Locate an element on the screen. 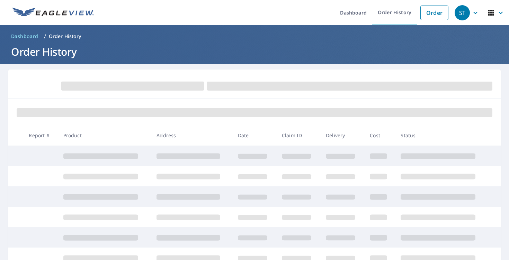 The width and height of the screenshot is (509, 260). th: Report # is located at coordinates (40, 135).